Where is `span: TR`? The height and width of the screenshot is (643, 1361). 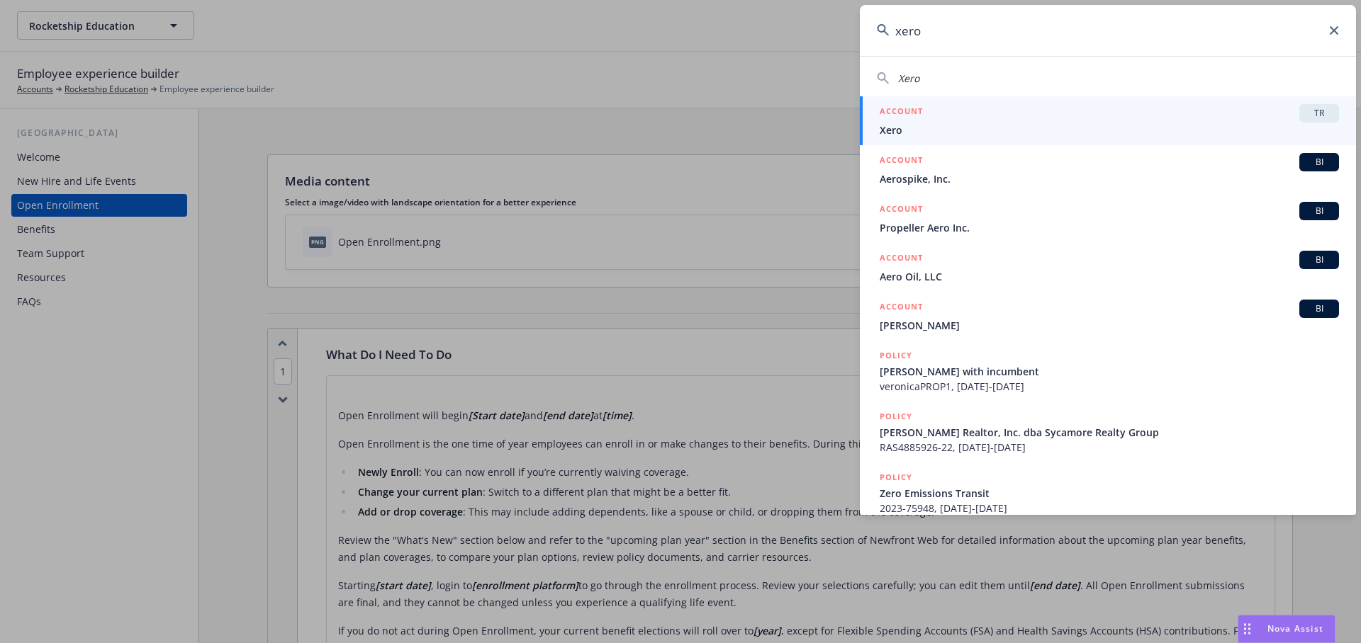 span: TR is located at coordinates (1319, 113).